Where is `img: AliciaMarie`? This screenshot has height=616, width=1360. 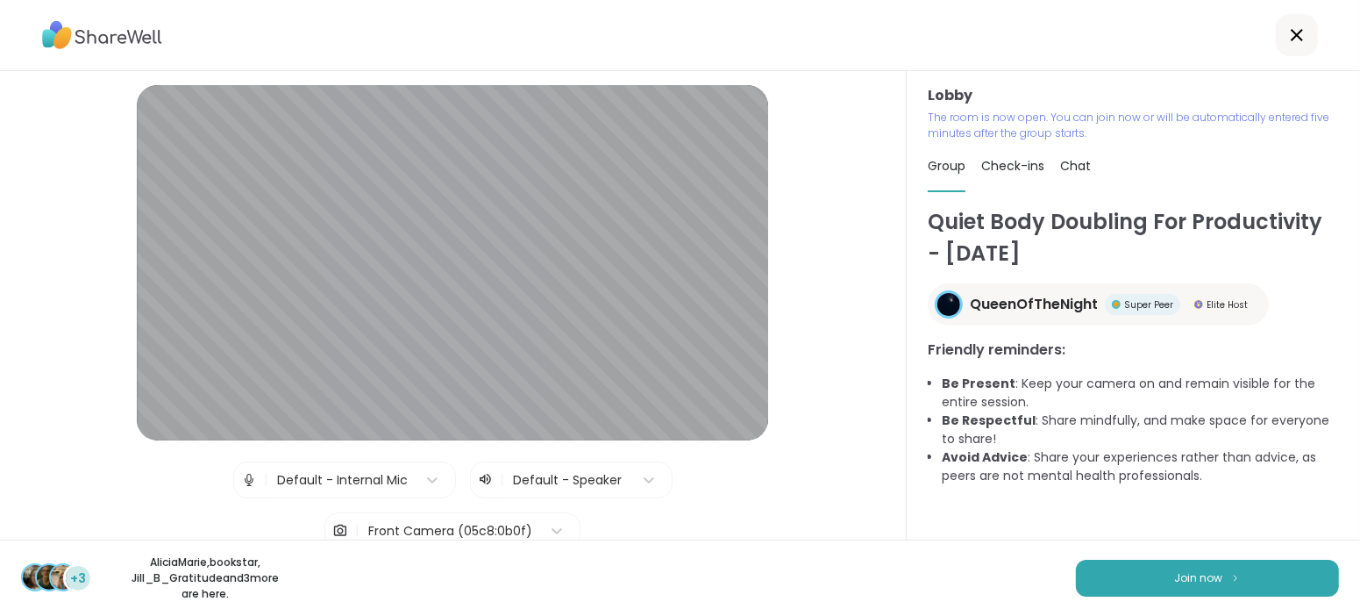 img: AliciaMarie is located at coordinates (35, 577).